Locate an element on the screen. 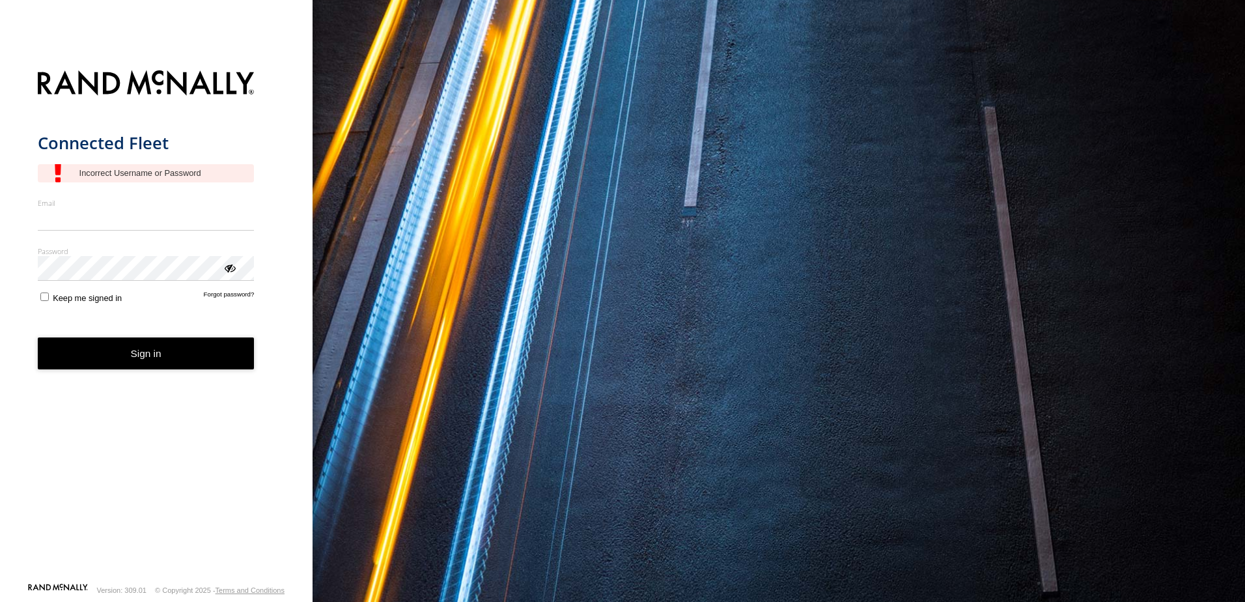 The height and width of the screenshot is (602, 1245). a: Forgot password? is located at coordinates (229, 296).